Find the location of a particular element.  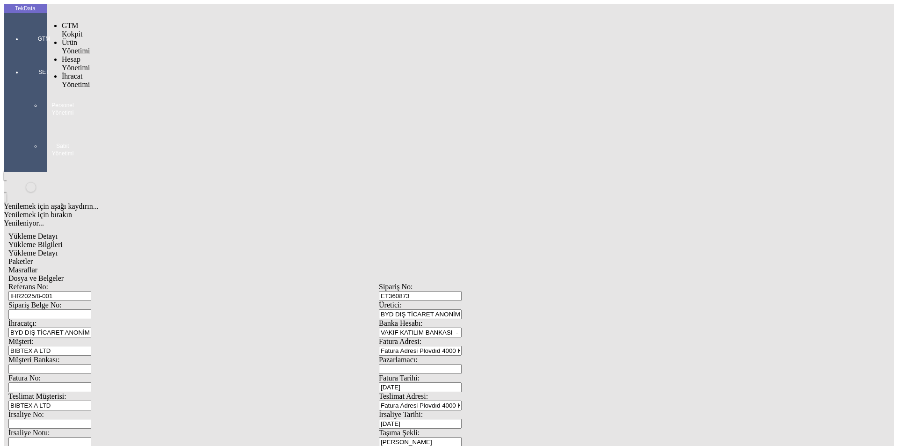

span: Fatura Adresi: is located at coordinates (400, 341).